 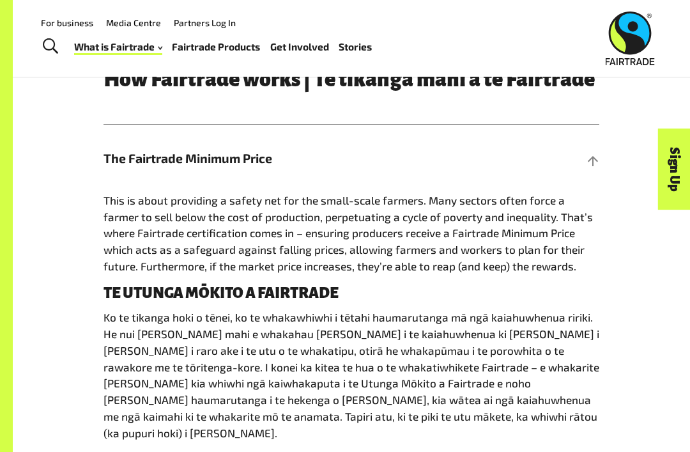 What do you see at coordinates (67, 22) in the screenshot?
I see `a: For business` at bounding box center [67, 22].